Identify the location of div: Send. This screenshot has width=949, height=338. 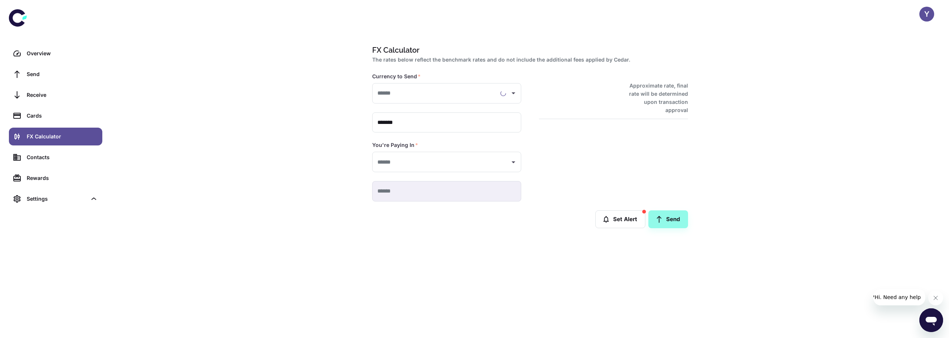
(62, 74).